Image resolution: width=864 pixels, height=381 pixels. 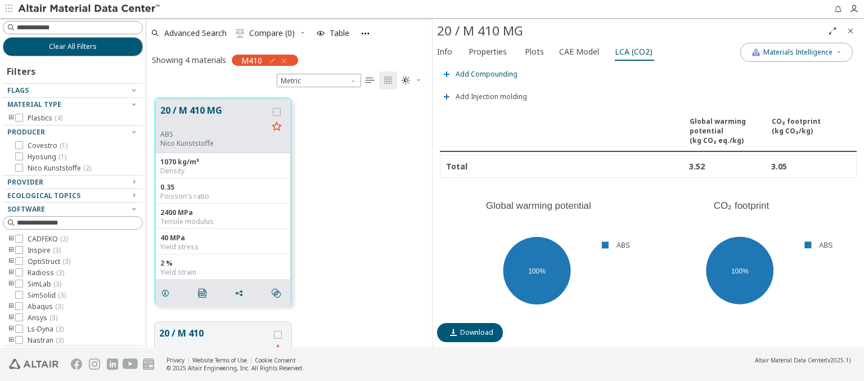 I want to click on span: Table, so click(x=339, y=33).